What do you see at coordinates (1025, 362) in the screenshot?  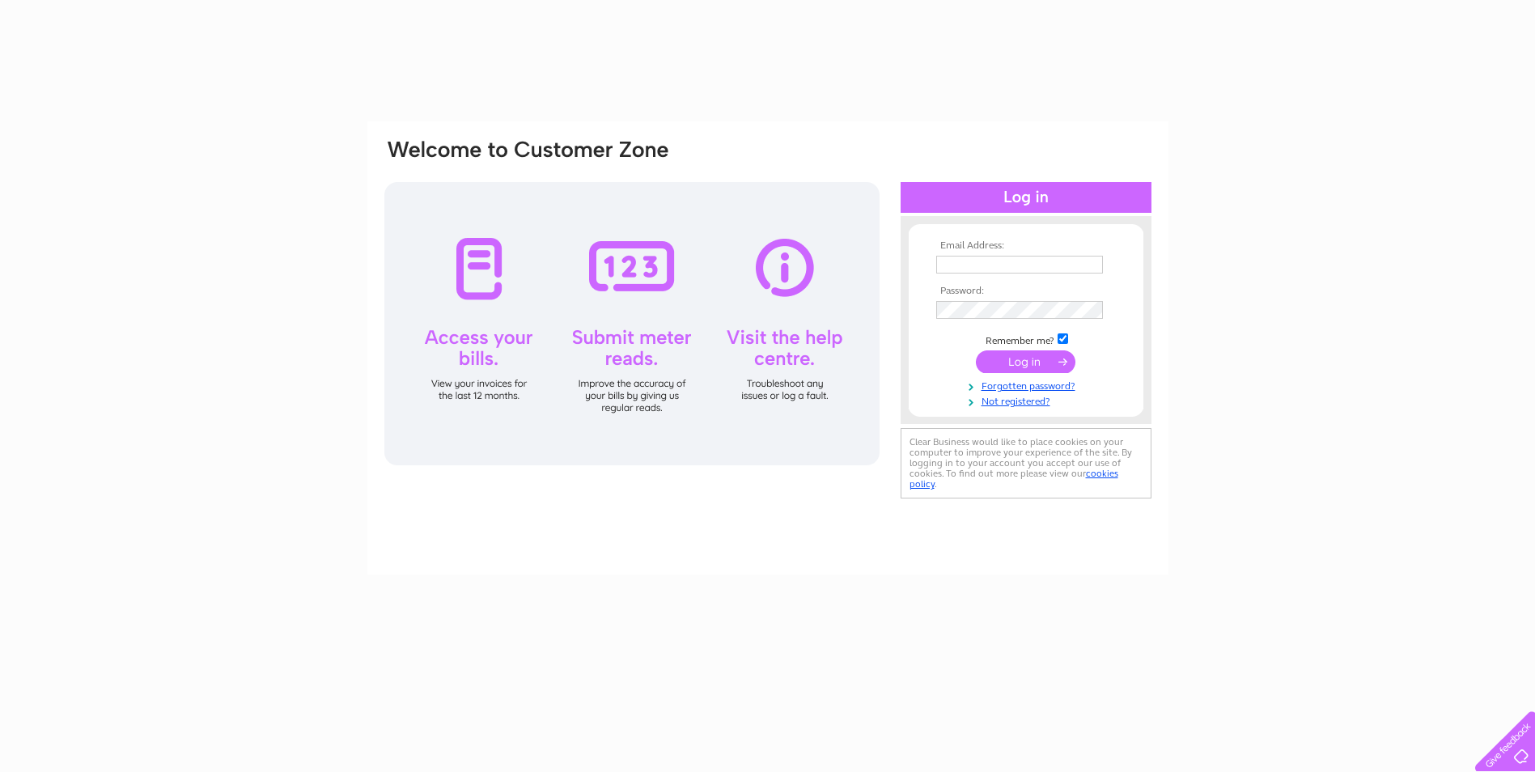 I see `input: Submit` at bounding box center [1025, 362].